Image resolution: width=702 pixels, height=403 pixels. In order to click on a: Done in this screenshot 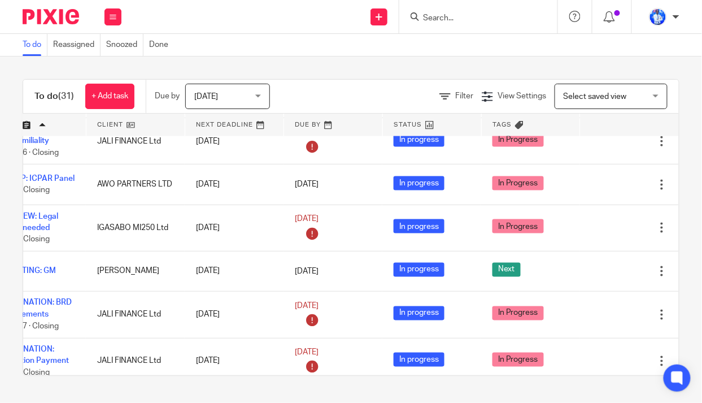, I will do `click(162, 45)`.